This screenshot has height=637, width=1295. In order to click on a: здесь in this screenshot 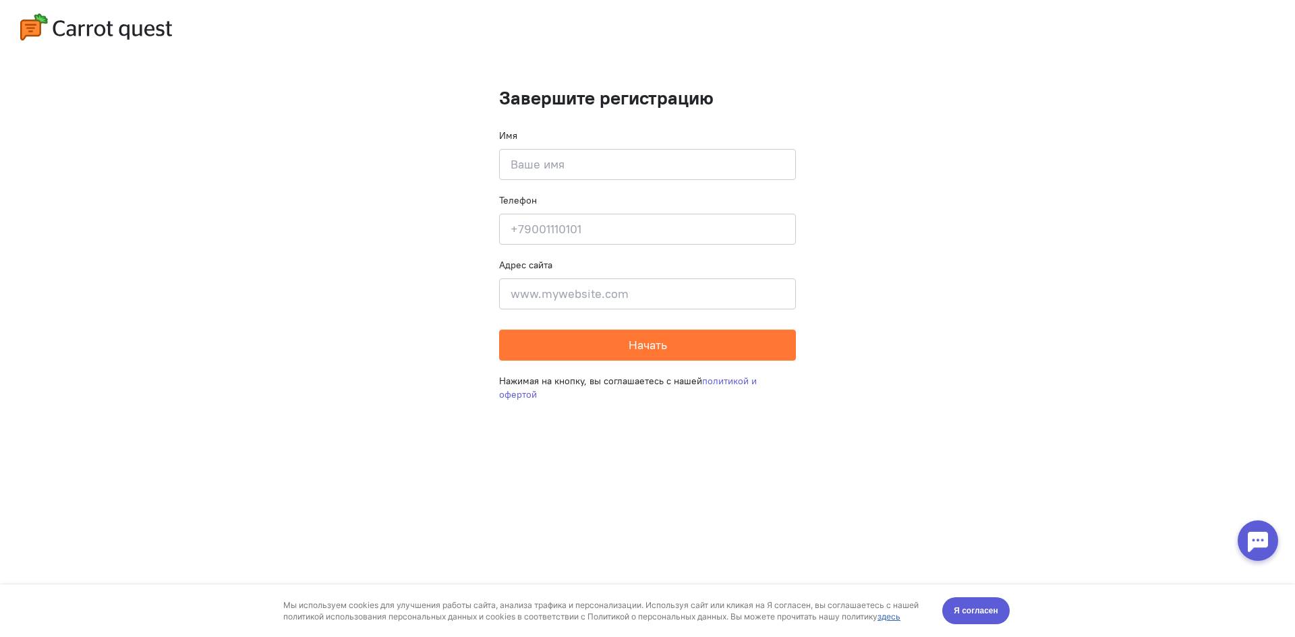, I will do `click(889, 32)`.